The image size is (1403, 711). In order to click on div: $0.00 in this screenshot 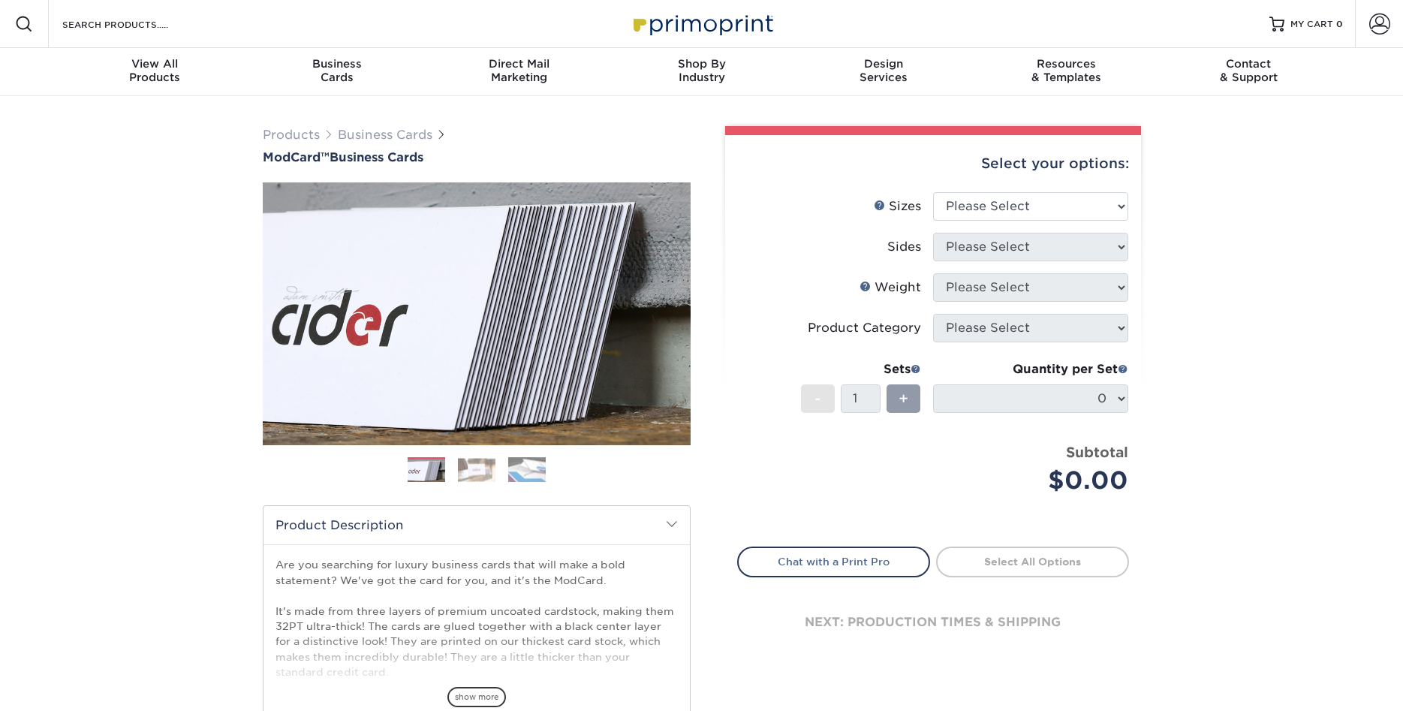, I will do `click(1036, 480)`.